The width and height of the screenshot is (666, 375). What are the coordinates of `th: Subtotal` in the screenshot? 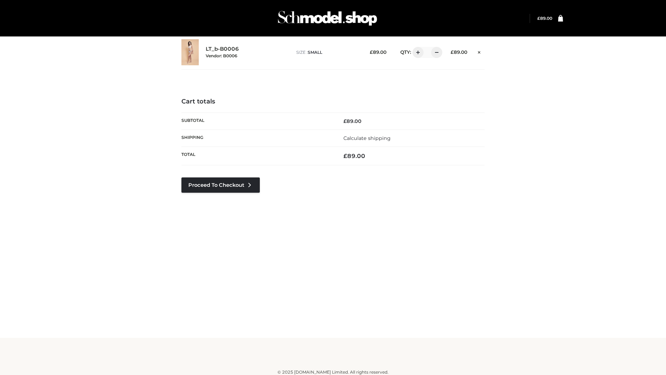 It's located at (257, 121).